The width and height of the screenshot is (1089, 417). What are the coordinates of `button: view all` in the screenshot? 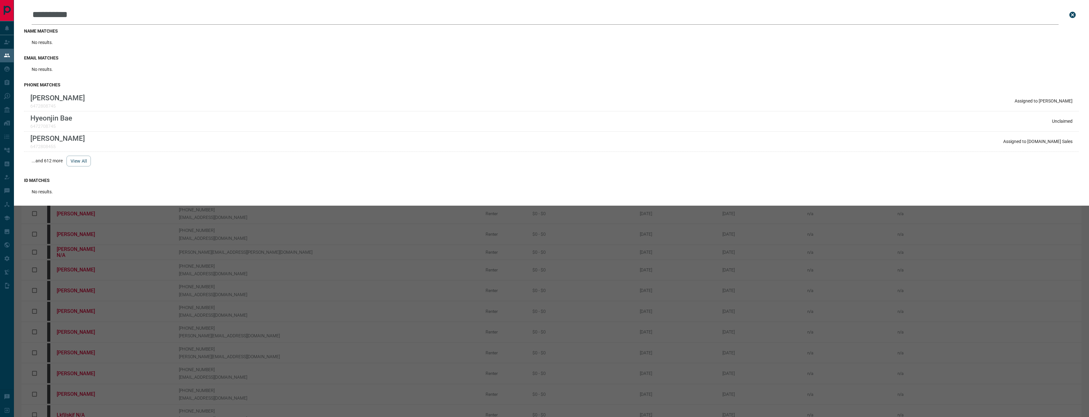 It's located at (79, 161).